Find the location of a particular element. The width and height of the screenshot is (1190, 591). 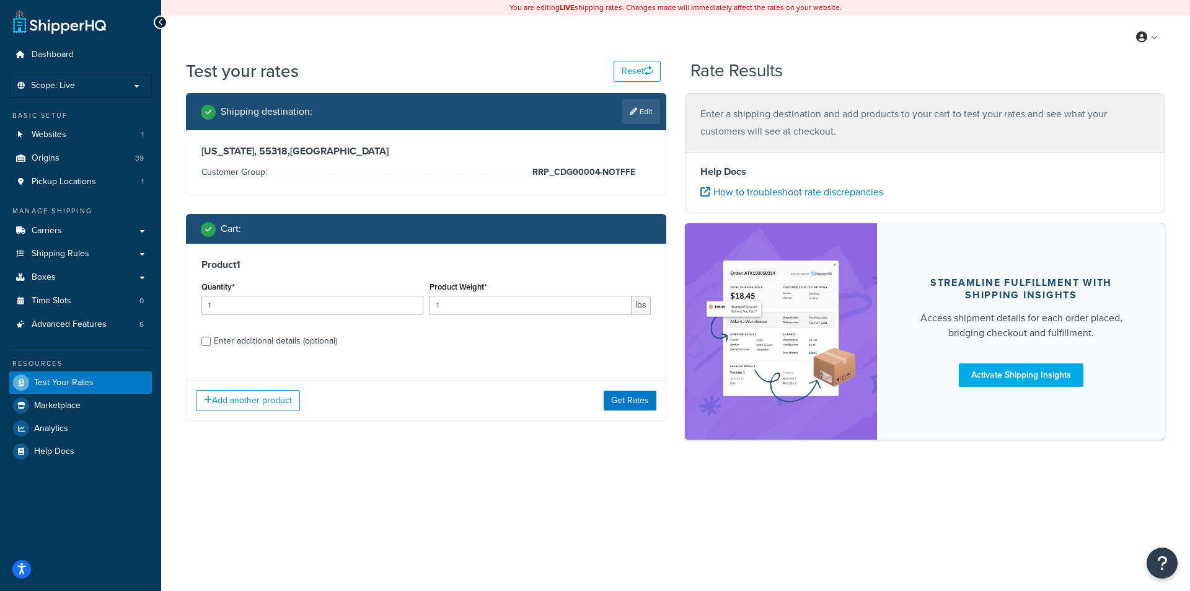

li: Test Your Rates is located at coordinates (81, 382).